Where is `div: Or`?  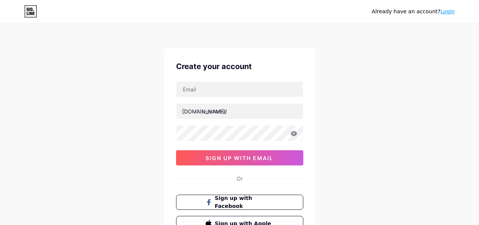 div: Or is located at coordinates (240, 178).